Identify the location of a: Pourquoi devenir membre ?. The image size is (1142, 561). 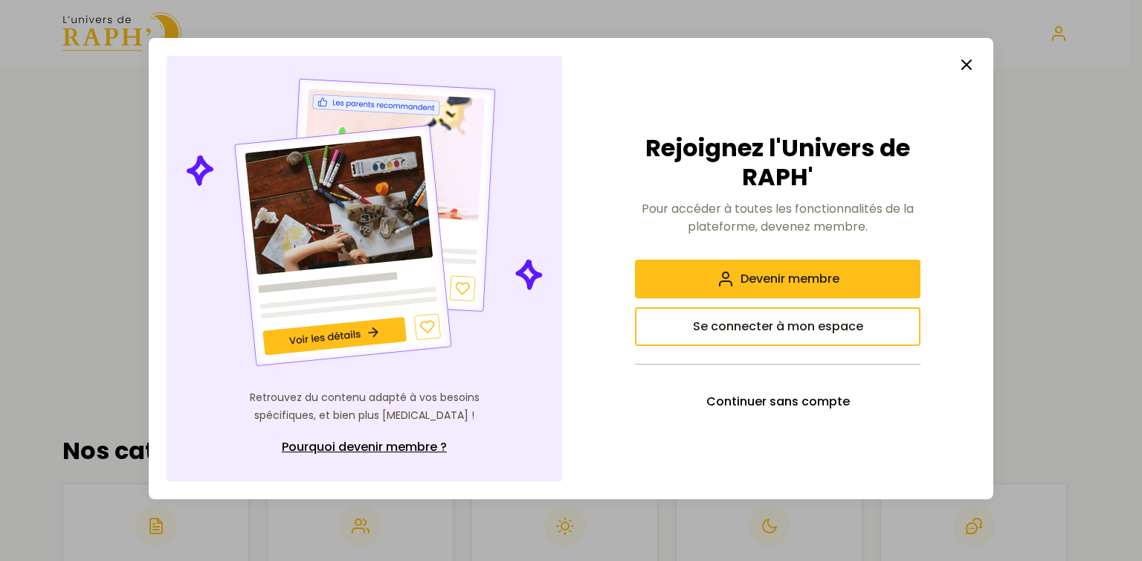
(364, 447).